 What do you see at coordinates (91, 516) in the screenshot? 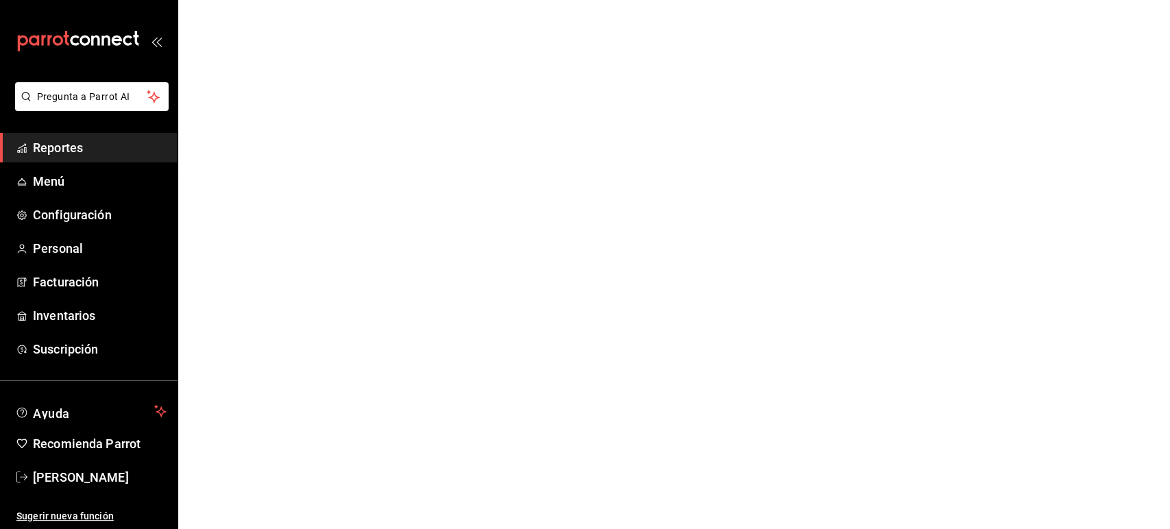
I see `span: Sugerir nueva función` at bounding box center [91, 516].